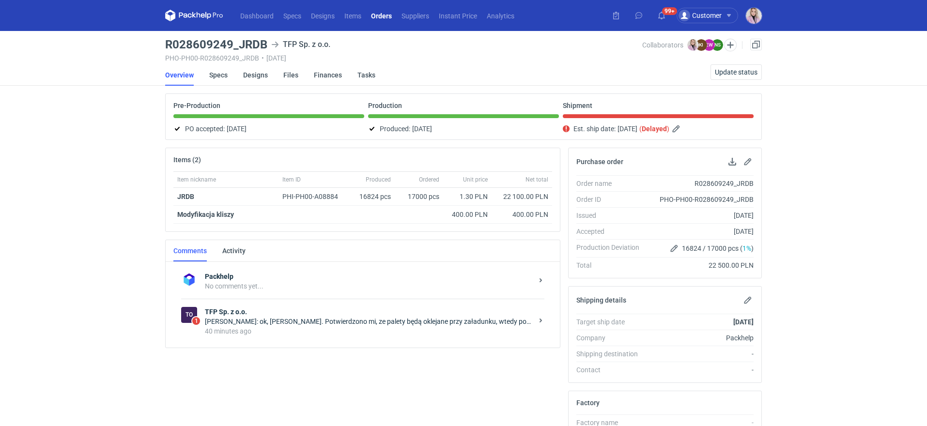  What do you see at coordinates (179, 75) in the screenshot?
I see `a: Overview` at bounding box center [179, 75].